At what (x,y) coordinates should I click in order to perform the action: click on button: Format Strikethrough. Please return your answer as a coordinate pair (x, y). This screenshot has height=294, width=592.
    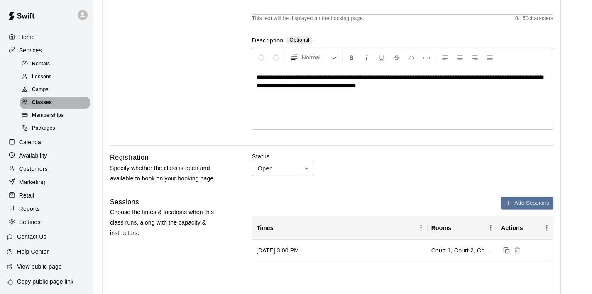
    Looking at the image, I should click on (397, 57).